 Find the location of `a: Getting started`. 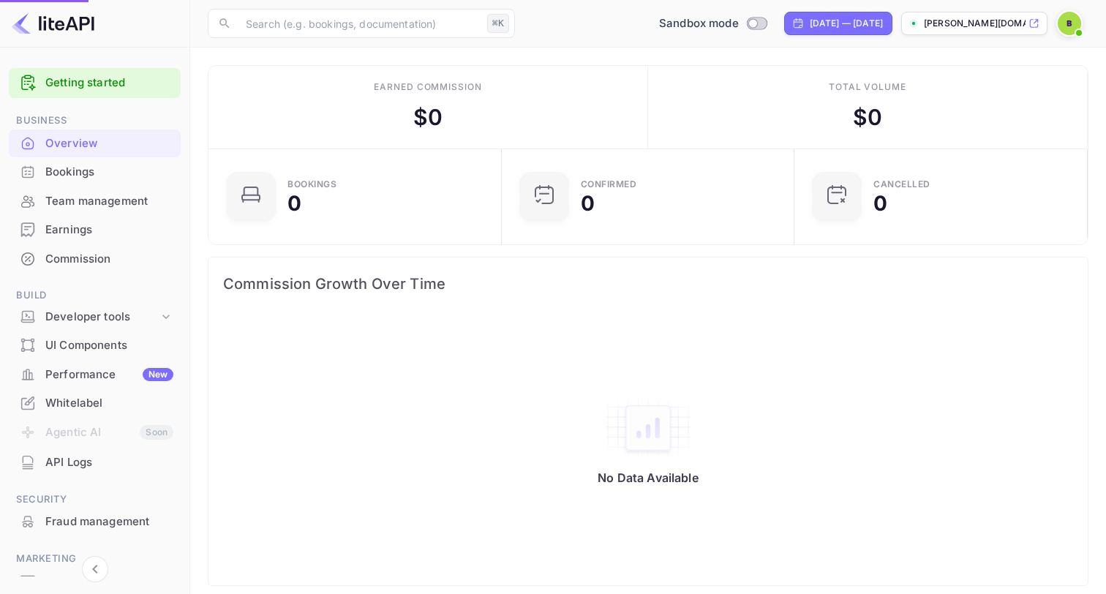

a: Getting started is located at coordinates (109, 83).